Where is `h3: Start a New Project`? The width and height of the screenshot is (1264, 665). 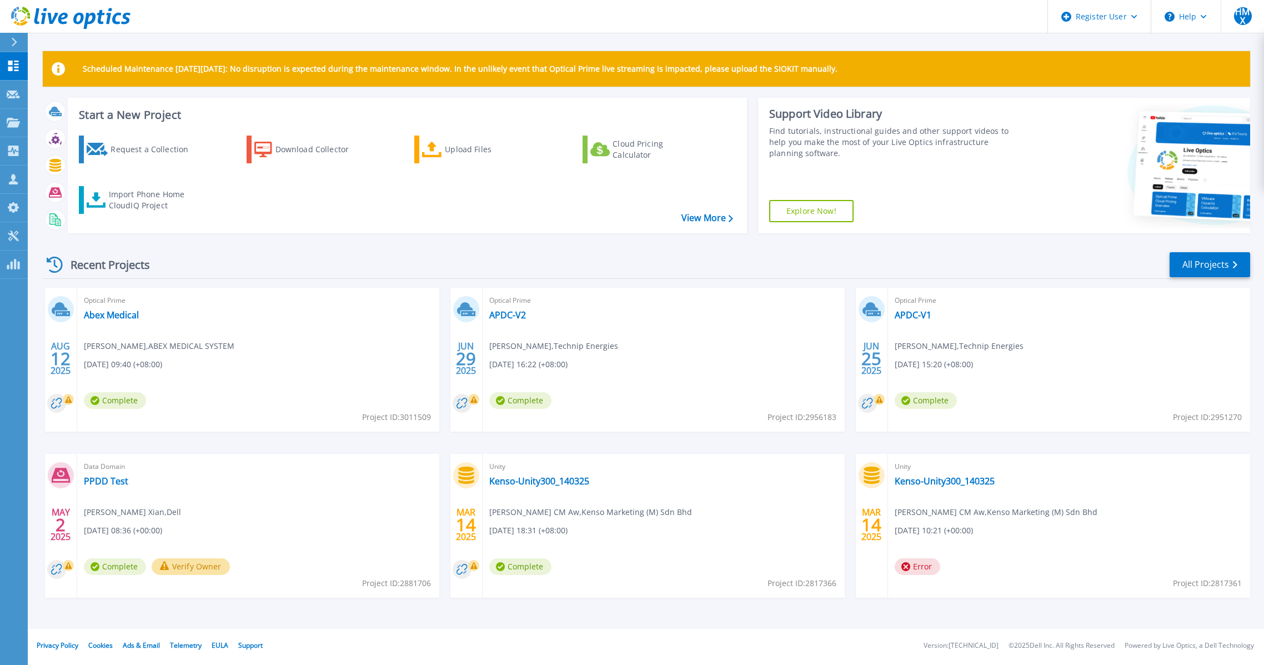 h3: Start a New Project is located at coordinates (405, 115).